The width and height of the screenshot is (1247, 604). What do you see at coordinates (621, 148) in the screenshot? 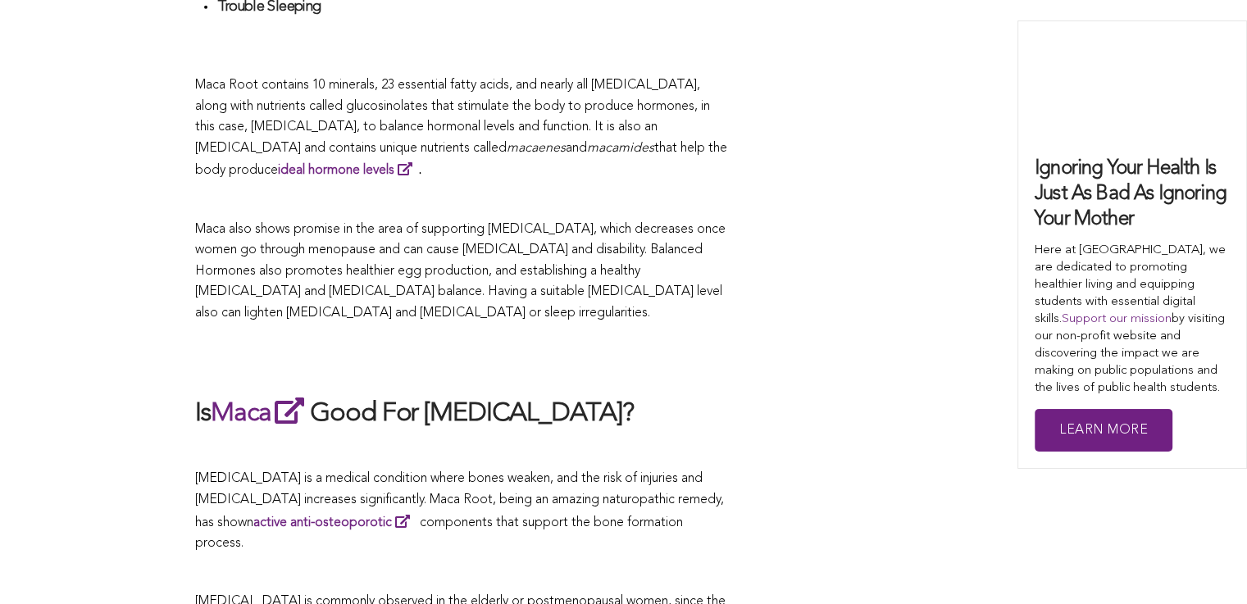
I see `span: macamides` at bounding box center [621, 148].